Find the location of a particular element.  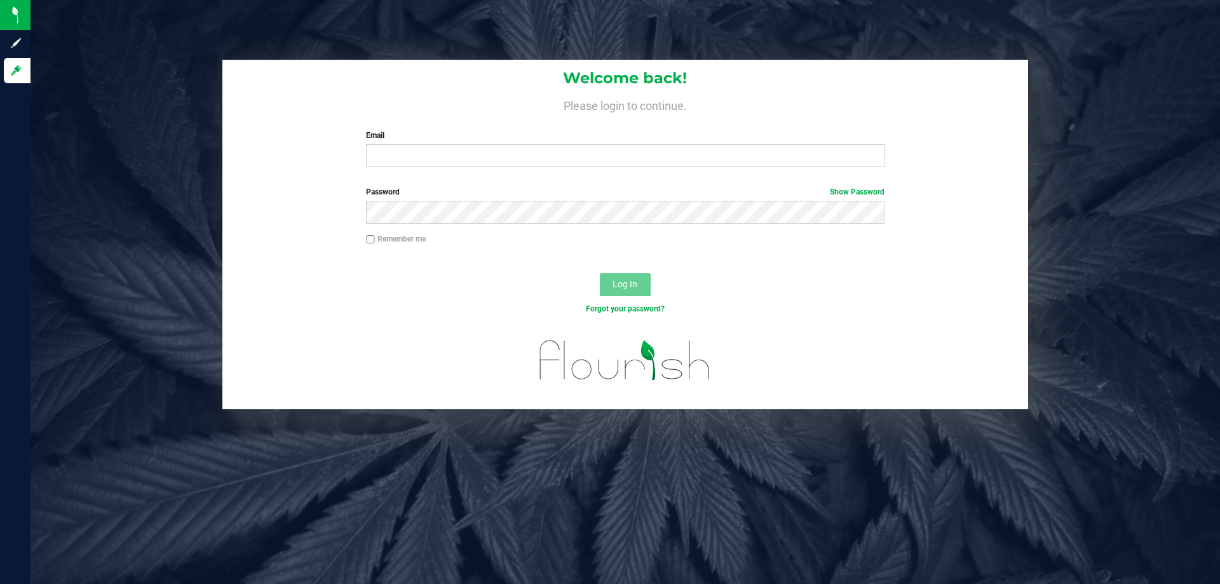

label: Email is located at coordinates (624, 135).